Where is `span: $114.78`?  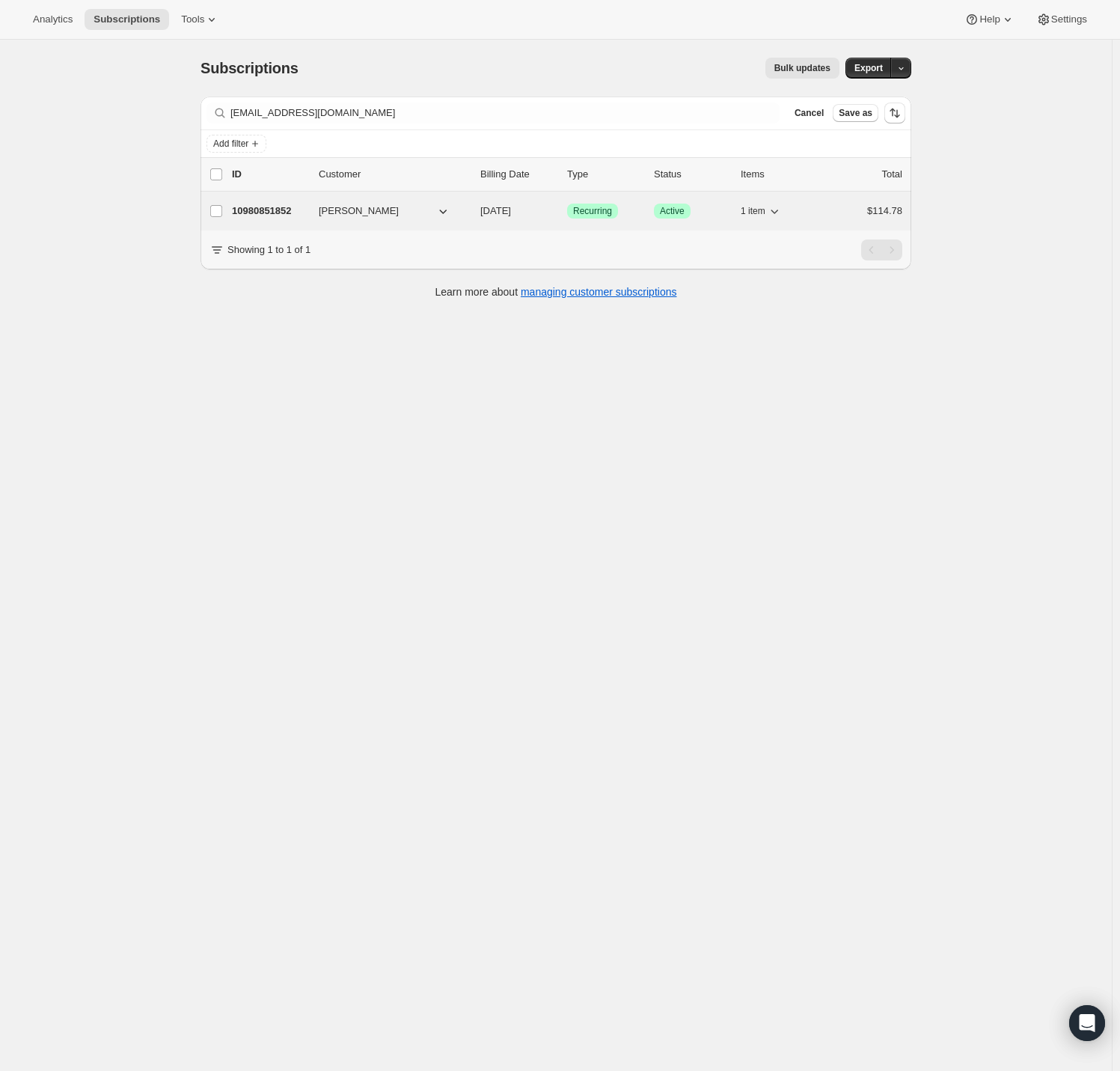 span: $114.78 is located at coordinates (885, 210).